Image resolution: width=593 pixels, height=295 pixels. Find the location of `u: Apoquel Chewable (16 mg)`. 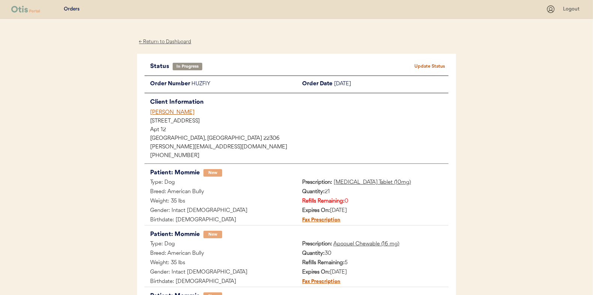

u: Apoquel Chewable (16 mg) is located at coordinates (366, 243).